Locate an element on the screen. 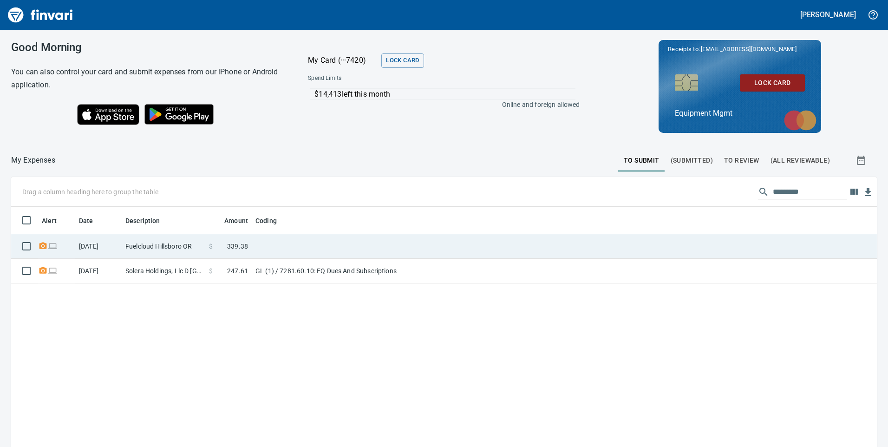 The width and height of the screenshot is (888, 447). button: Choose columns to display is located at coordinates (854, 192).